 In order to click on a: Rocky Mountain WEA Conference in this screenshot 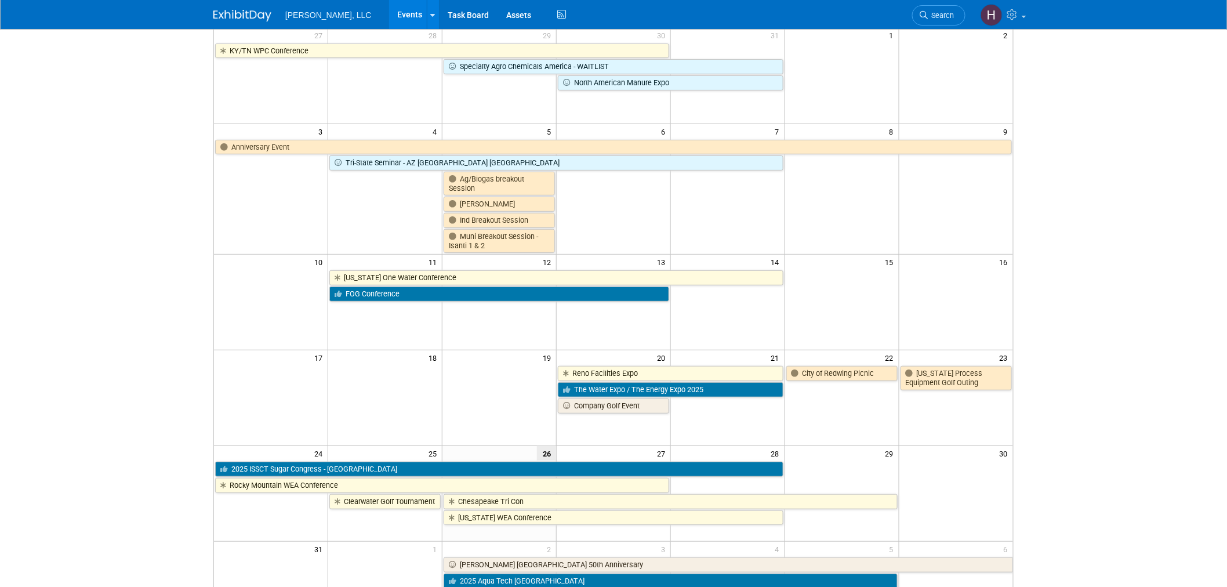, I will do `click(442, 485)`.